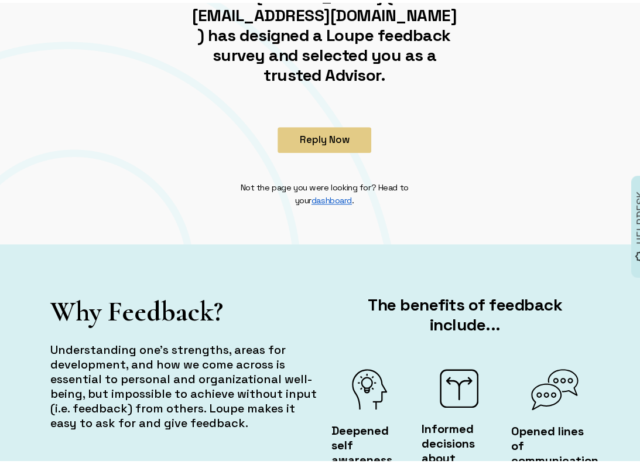  Describe the element at coordinates (332, 197) in the screenshot. I see `a: dashboard` at that location.